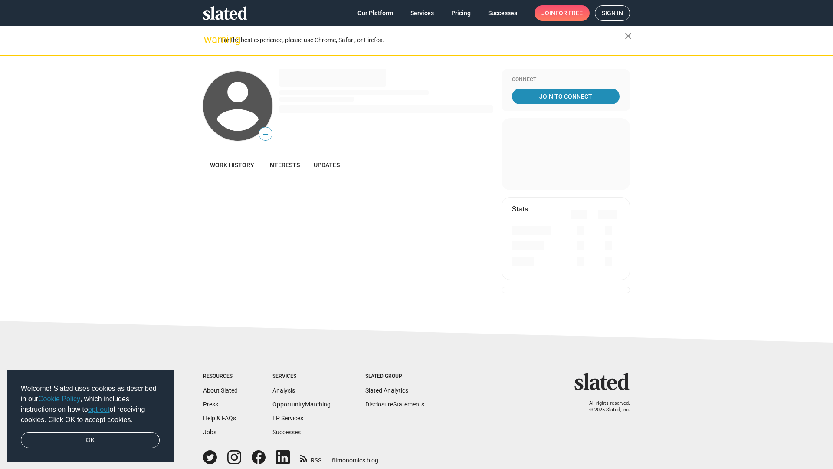 The width and height of the screenshot is (833, 469). I want to click on div: cookieconsent, so click(90, 416).